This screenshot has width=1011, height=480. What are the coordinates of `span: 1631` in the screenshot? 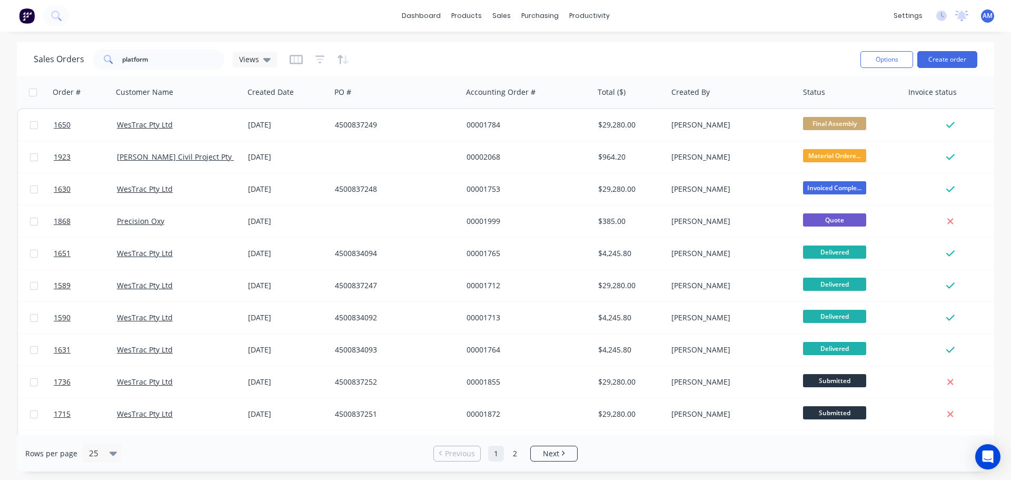 It's located at (62, 350).